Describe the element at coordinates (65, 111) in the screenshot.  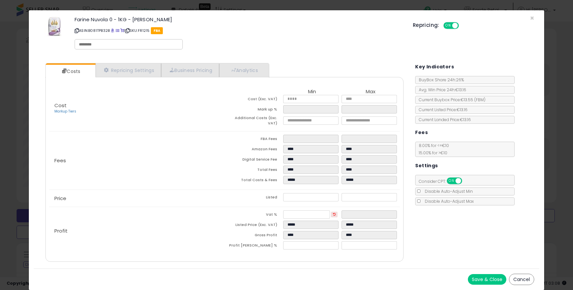
I see `a: Markup Tiers` at that location.